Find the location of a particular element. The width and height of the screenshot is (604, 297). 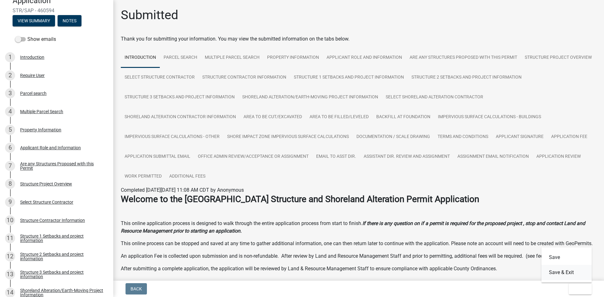

div: 10 is located at coordinates (10, 220).